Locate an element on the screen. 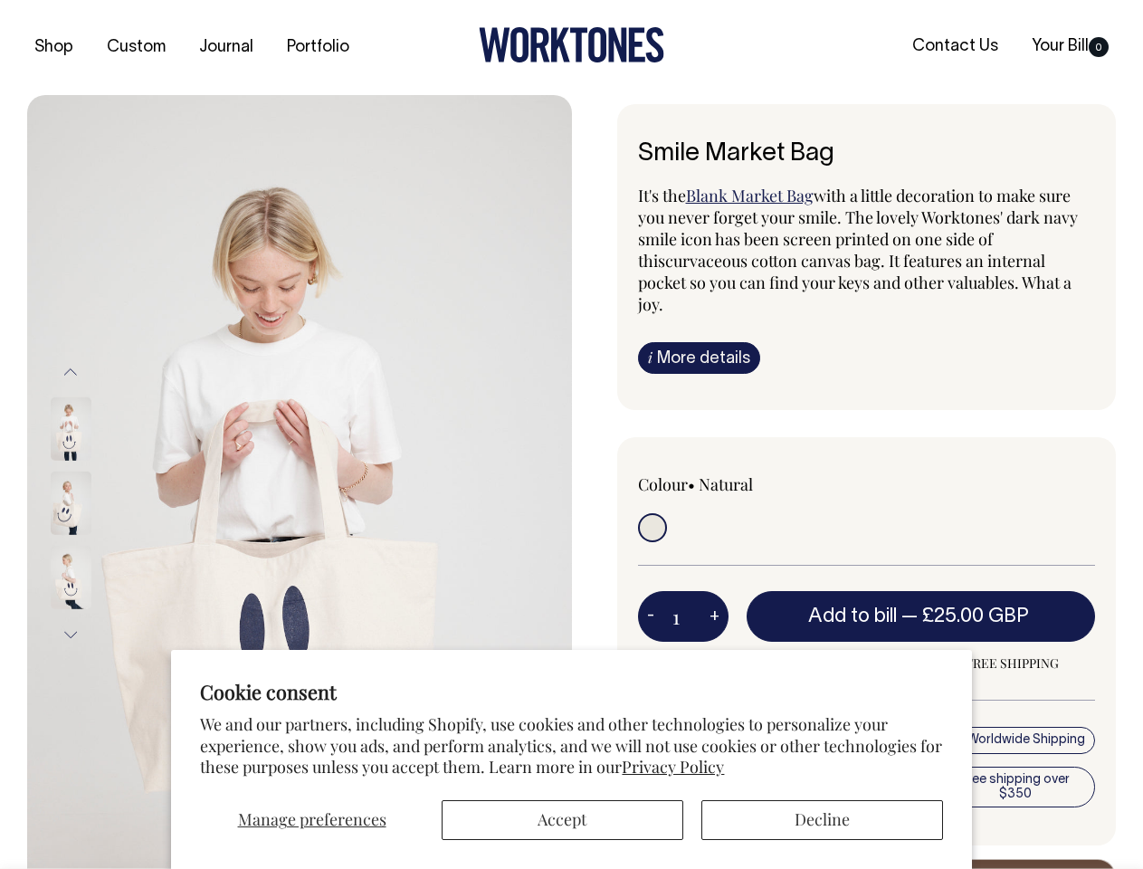 The height and width of the screenshot is (869, 1143). h6: Smile Market Bag is located at coordinates (867, 154).